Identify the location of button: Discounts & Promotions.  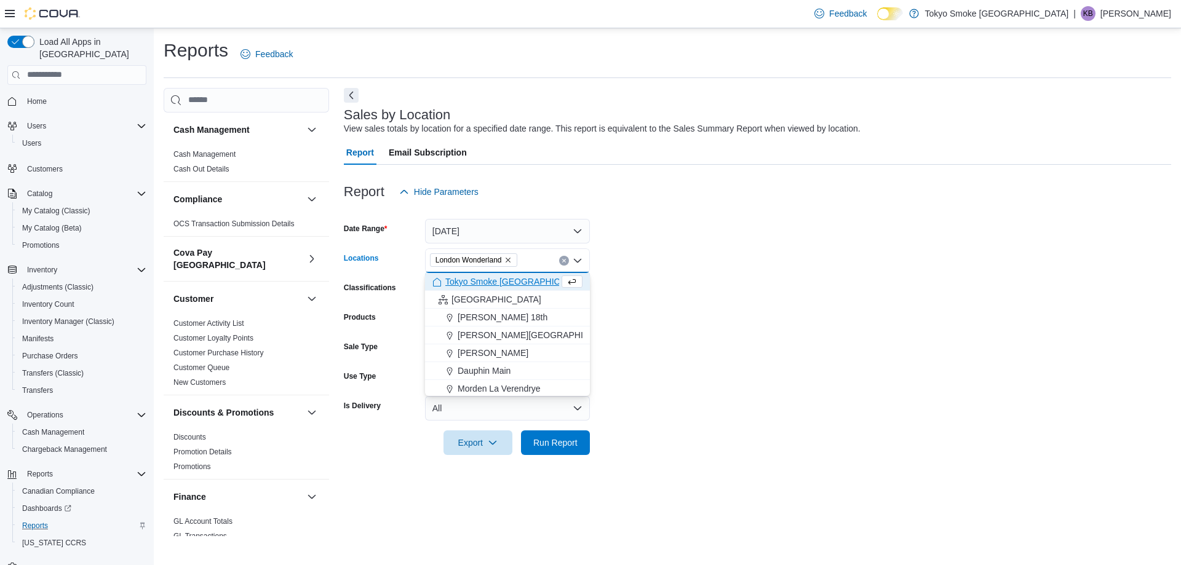
(312, 413).